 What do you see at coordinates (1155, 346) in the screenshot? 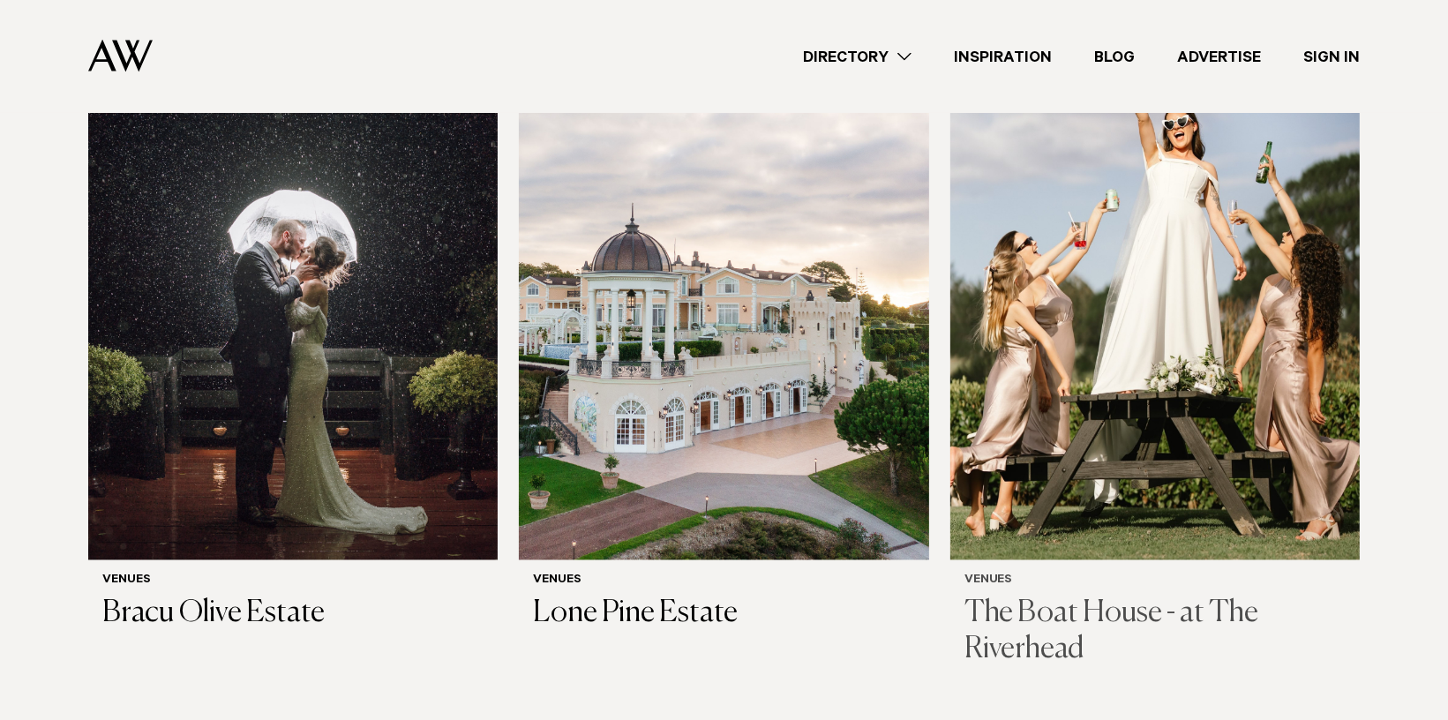
I see `a: Auckland Weddings Venues | The Boat House - at The Riverhead Venues The Boat House - at The River...` at bounding box center [1155, 346].